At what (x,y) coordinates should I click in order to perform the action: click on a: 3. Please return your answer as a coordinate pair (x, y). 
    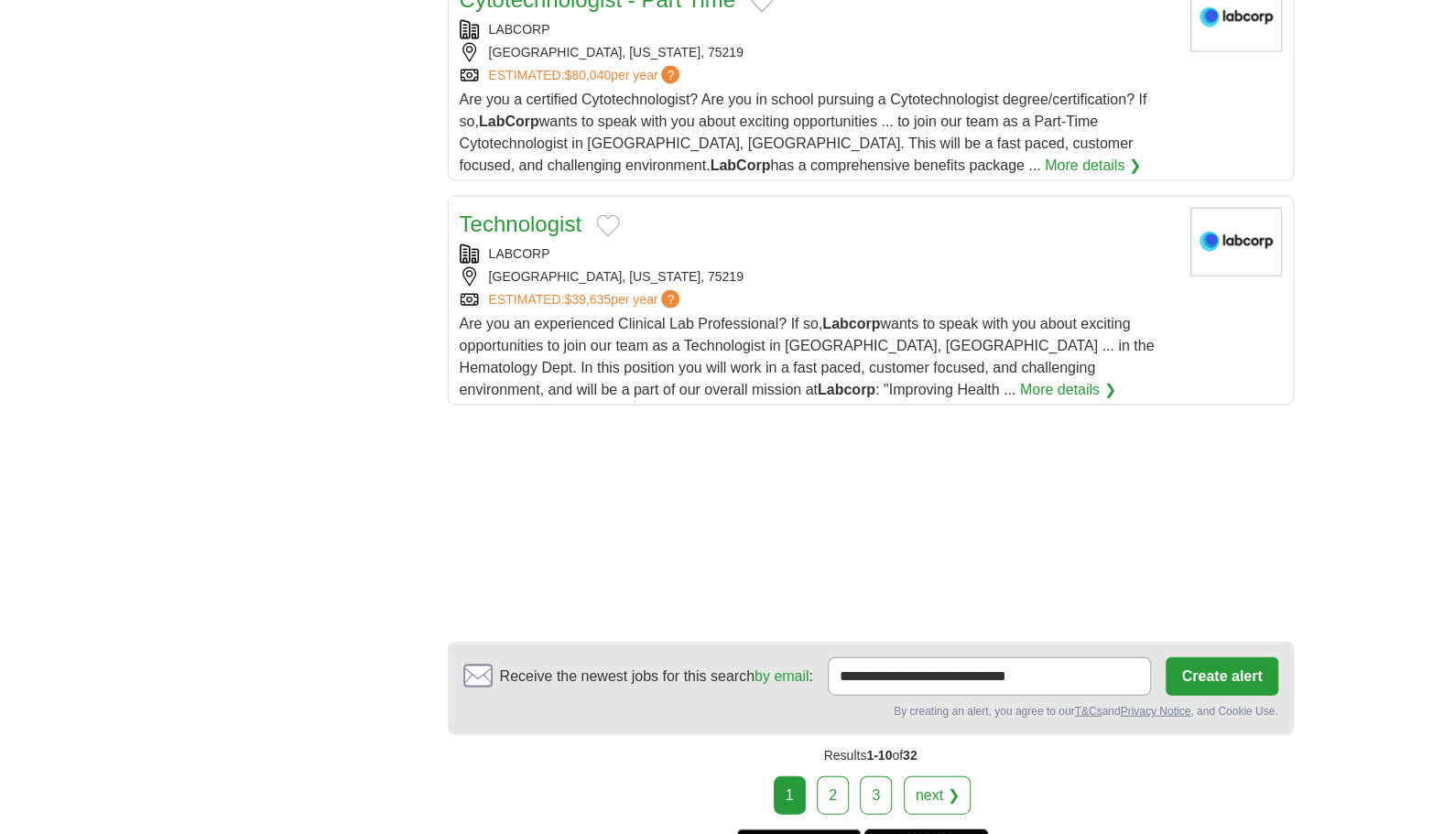
    Looking at the image, I should click on (875, 795).